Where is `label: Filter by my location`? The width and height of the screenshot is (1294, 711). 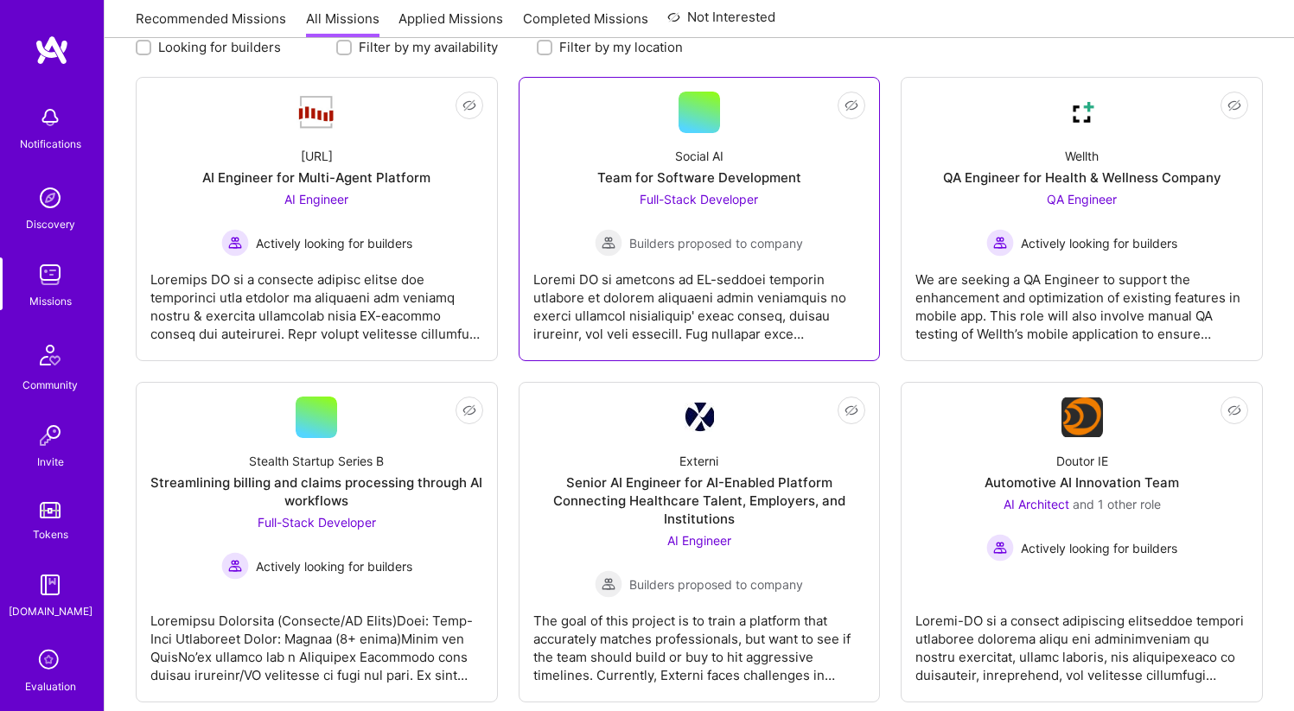 label: Filter by my location is located at coordinates (620, 47).